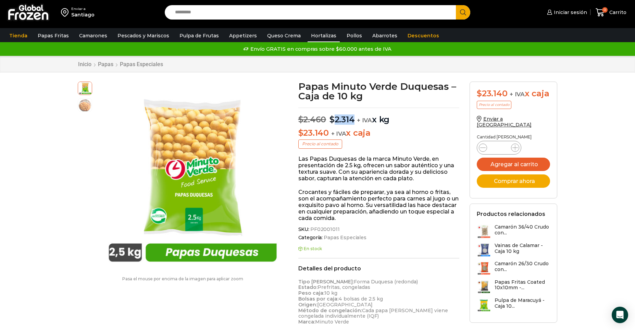 The image size is (635, 330). I want to click on div: 1 / 2, so click(190, 175).